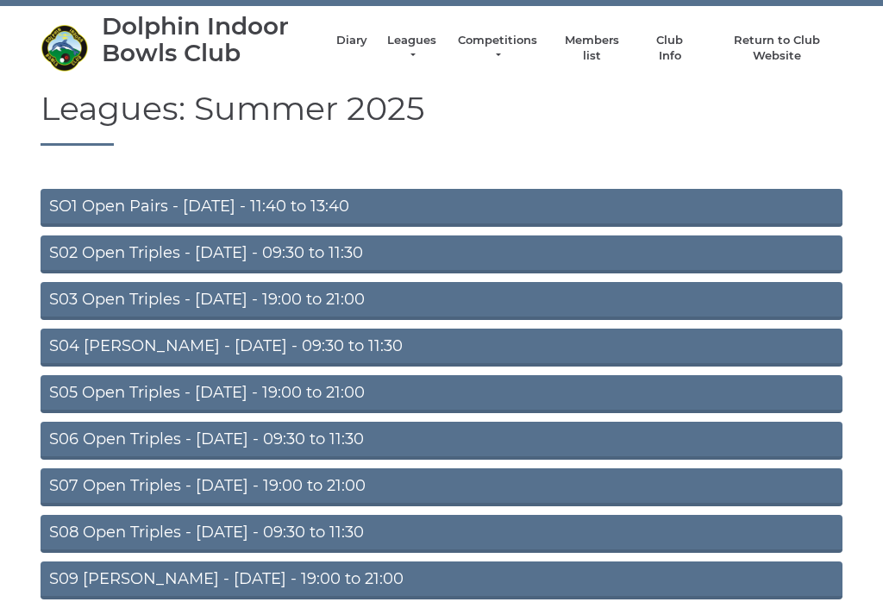  Describe the element at coordinates (670, 48) in the screenshot. I see `a: Club Info` at that location.